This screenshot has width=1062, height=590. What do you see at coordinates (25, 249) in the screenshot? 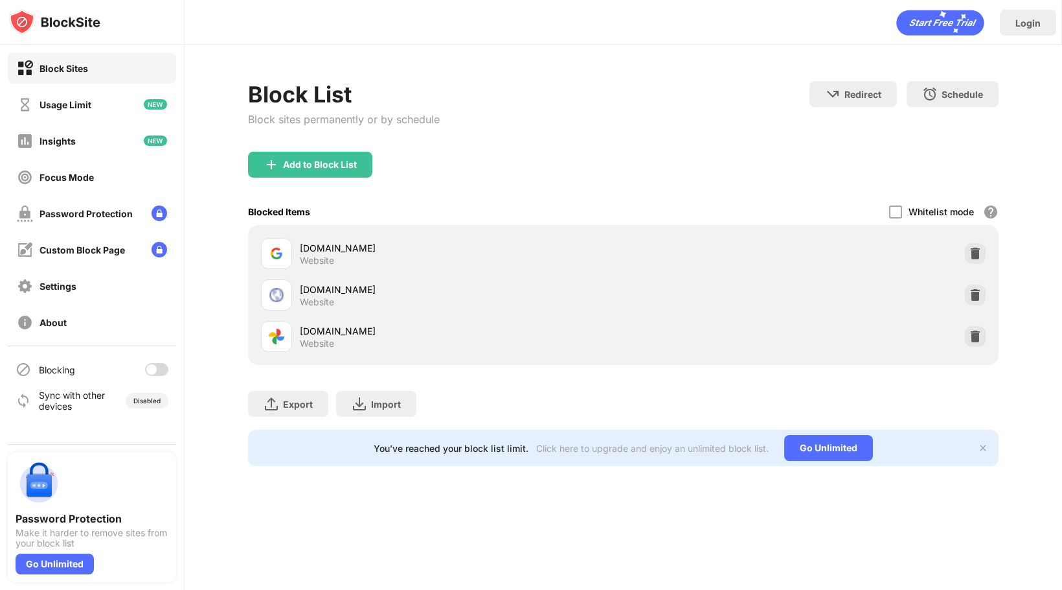
I see `img: customize-block-page-off.svg` at bounding box center [25, 249].